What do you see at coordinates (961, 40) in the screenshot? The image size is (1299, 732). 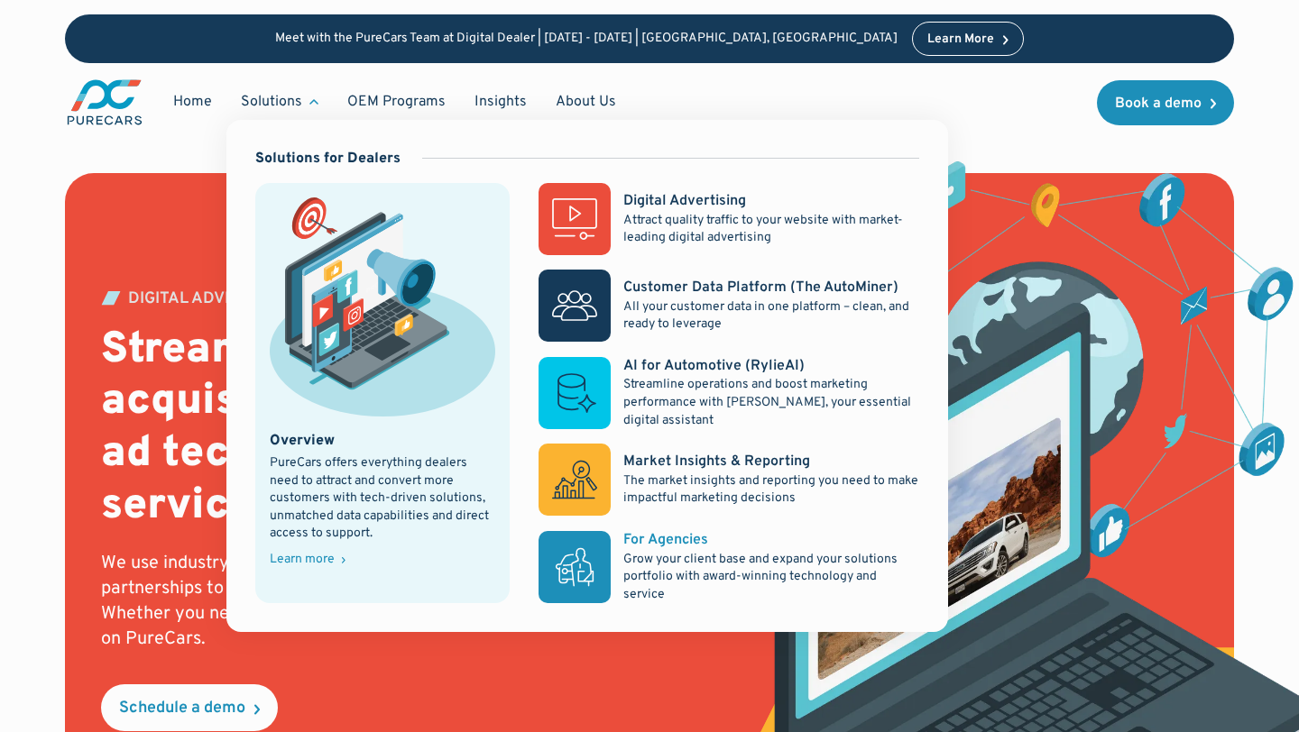 I see `div: Learn More` at bounding box center [961, 40].